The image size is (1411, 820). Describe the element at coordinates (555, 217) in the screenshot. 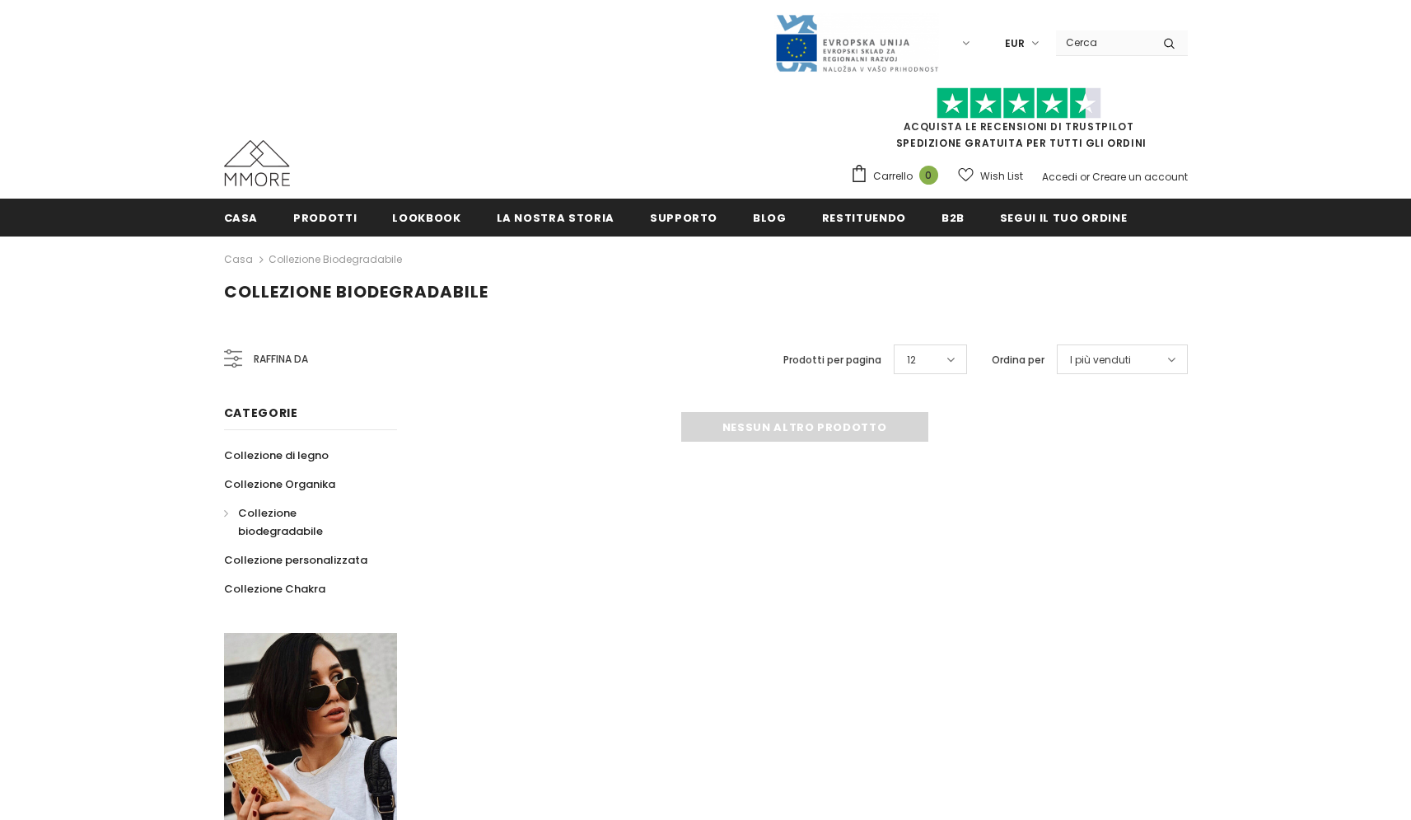

I see `a: La nostra storia` at that location.